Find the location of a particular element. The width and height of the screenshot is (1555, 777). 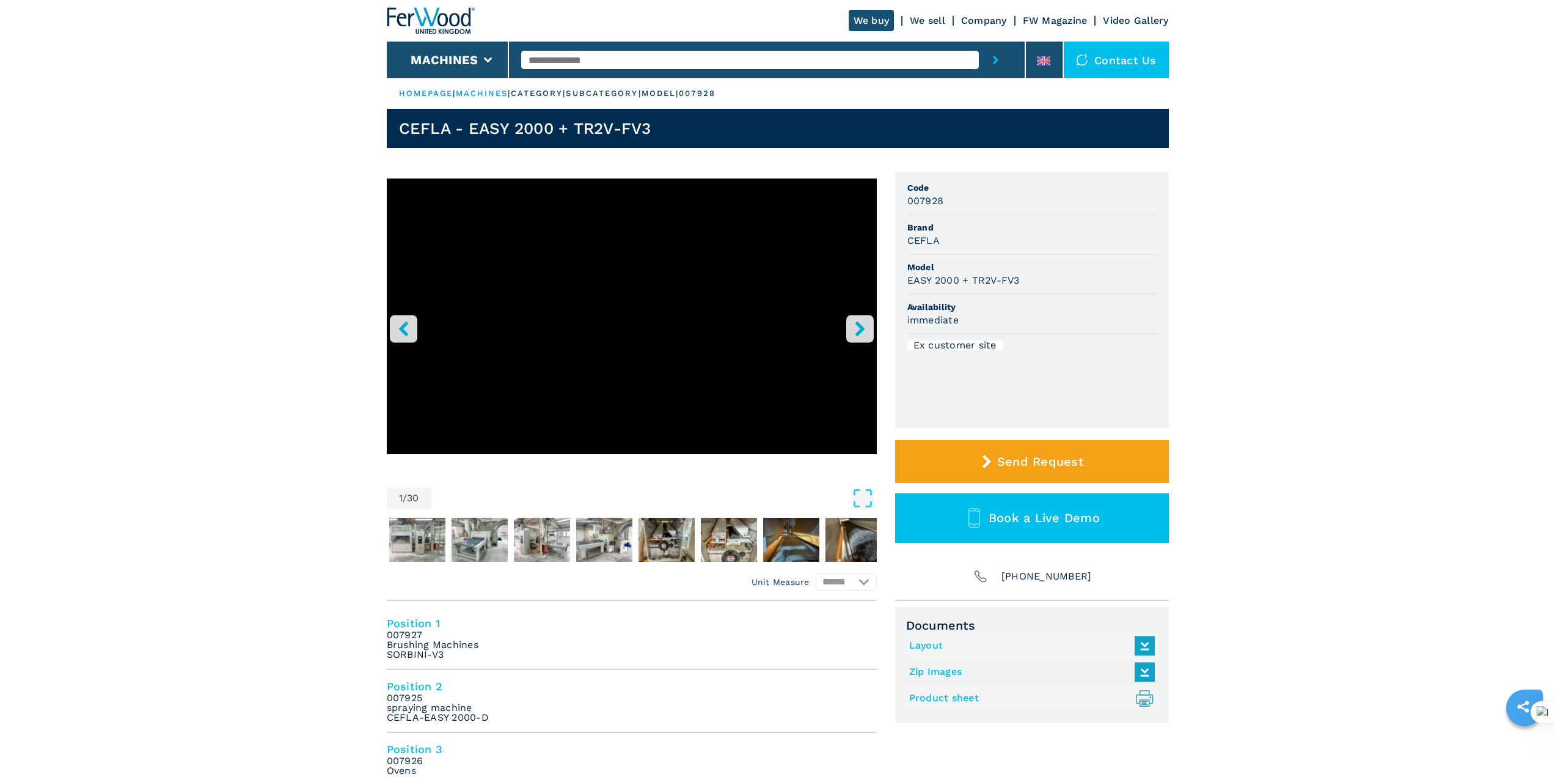

button: Go to Slide 2 is located at coordinates (417, 540).